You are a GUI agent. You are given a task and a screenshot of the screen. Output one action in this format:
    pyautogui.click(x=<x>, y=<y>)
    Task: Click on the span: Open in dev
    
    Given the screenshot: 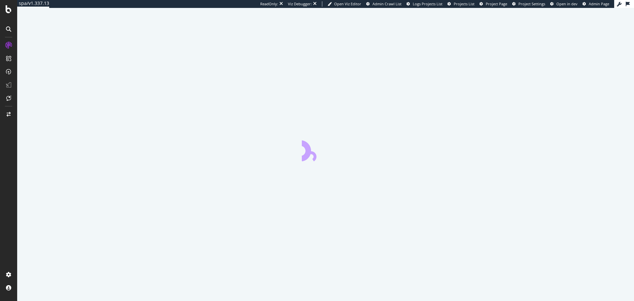 What is the action you would take?
    pyautogui.click(x=567, y=4)
    